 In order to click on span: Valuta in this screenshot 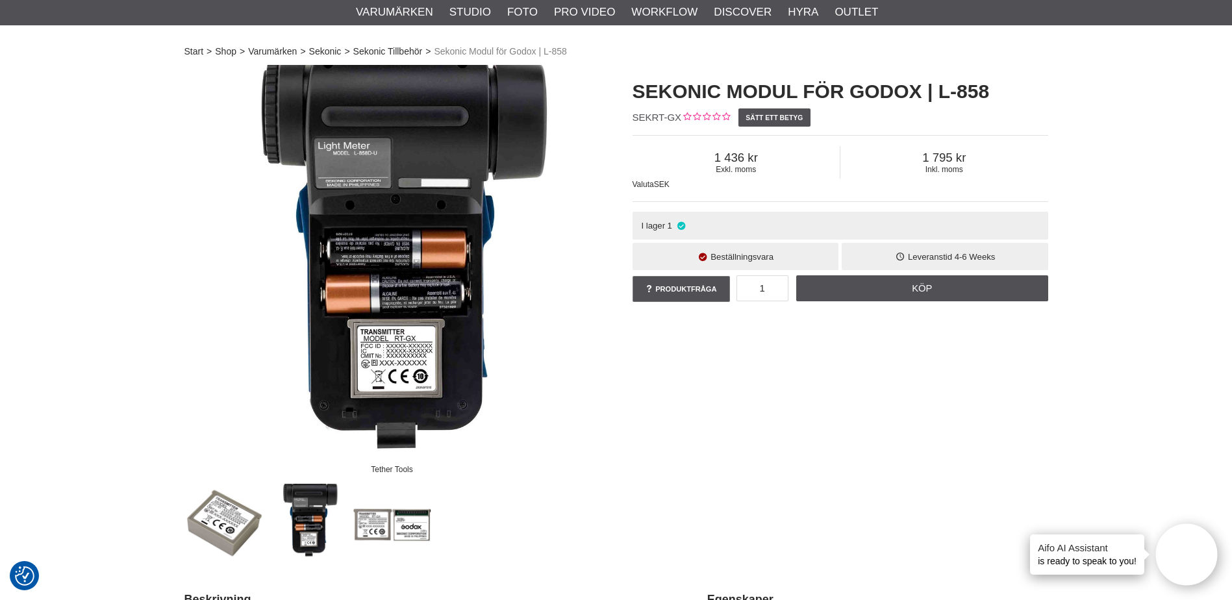, I will do `click(643, 184)`.